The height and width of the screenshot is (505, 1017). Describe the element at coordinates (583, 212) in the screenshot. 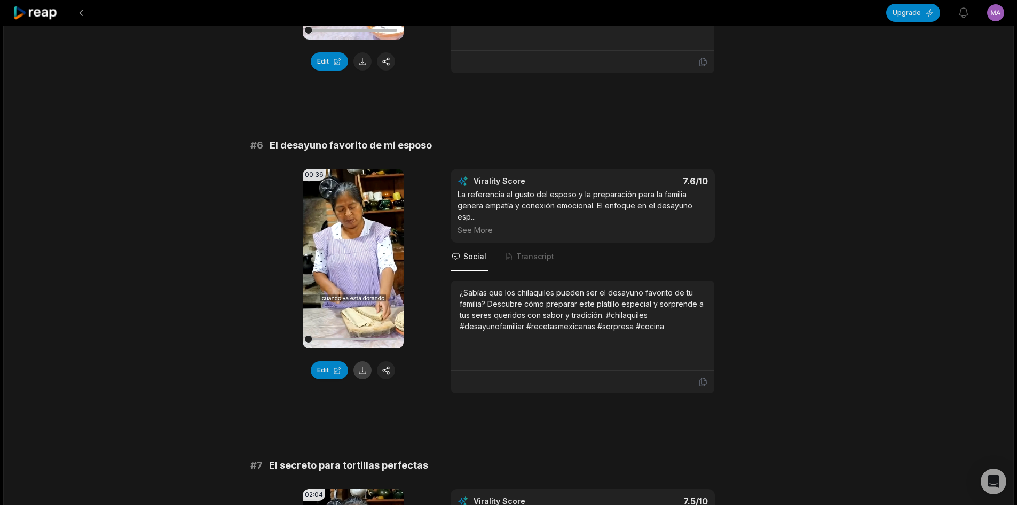

I see `div: La referencia al gusto del esposo y la preparación para la familia genera empatía y conexión emoc...` at that location.